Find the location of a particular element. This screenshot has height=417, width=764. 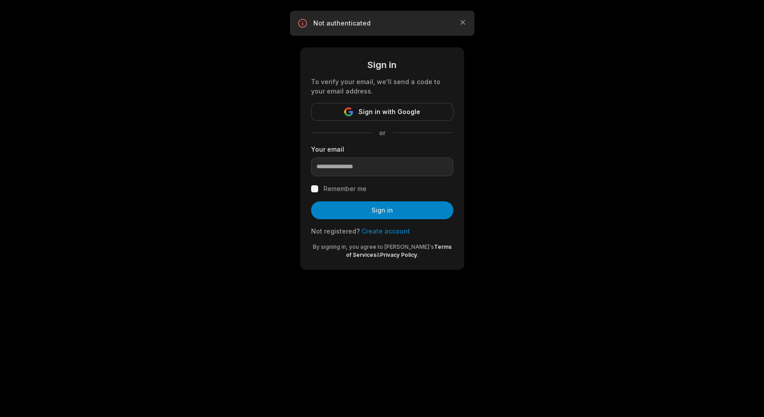

label: Remember me is located at coordinates (345, 189).